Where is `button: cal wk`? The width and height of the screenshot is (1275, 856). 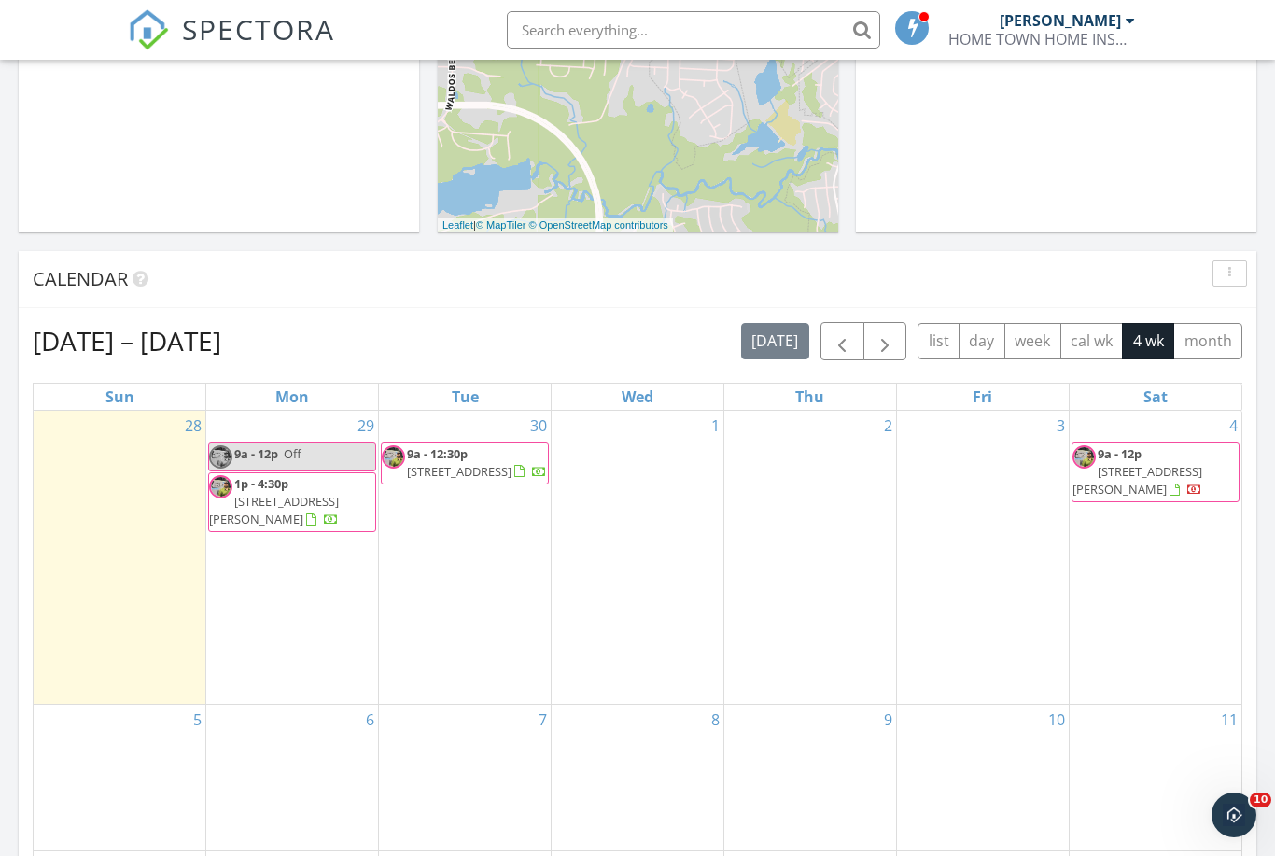 button: cal wk is located at coordinates (1092, 341).